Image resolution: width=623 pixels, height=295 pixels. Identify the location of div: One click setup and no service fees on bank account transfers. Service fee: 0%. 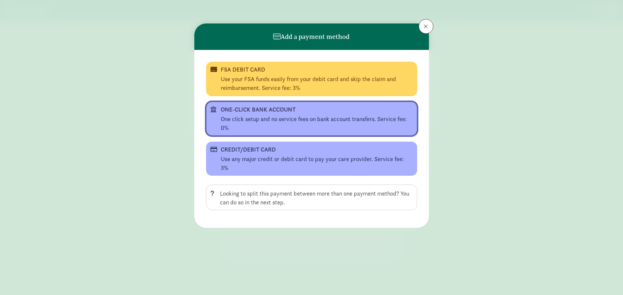
(317, 124).